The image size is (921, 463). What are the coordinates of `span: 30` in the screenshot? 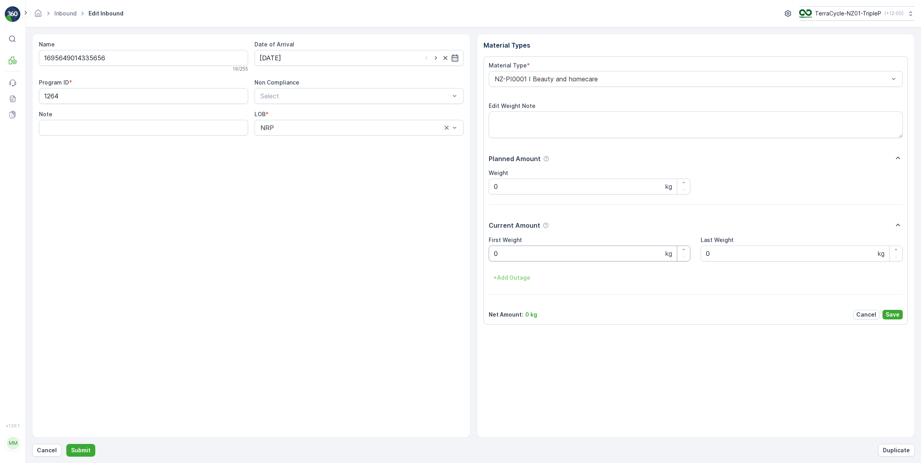 It's located at (48, 173).